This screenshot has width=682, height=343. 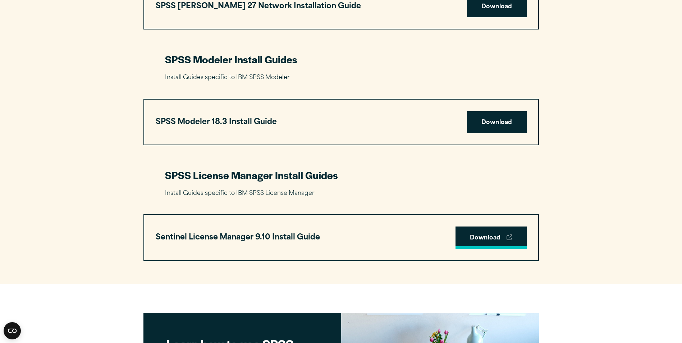 I want to click on p: Install Guides specific to IBM SPSS License Manager, so click(x=341, y=193).